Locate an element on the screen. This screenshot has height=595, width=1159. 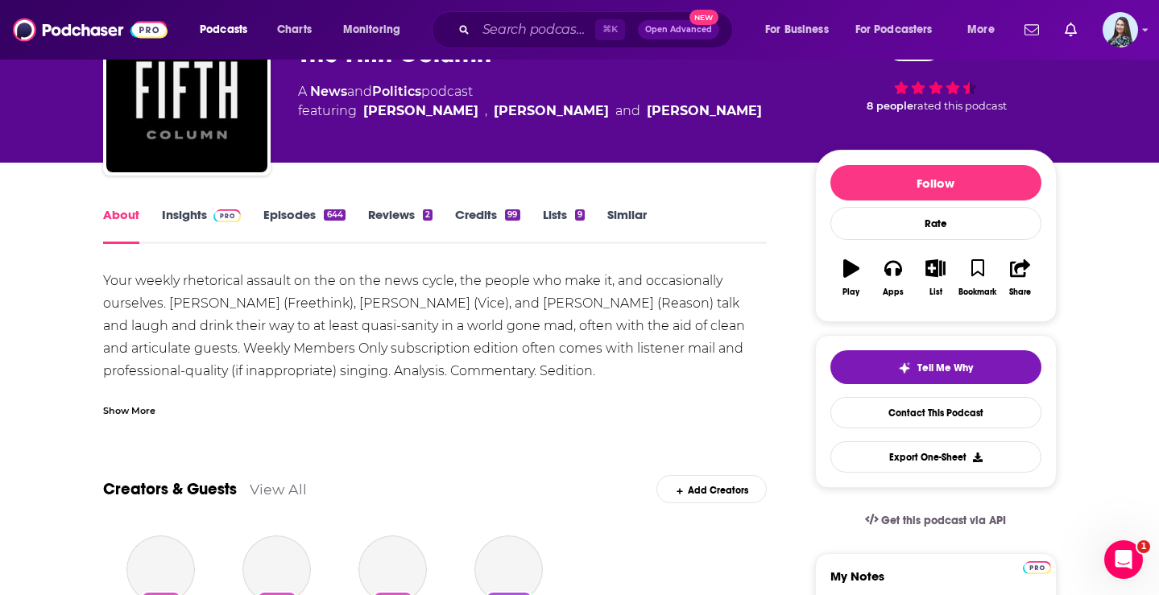
span: rated this podcast is located at coordinates (960, 106).